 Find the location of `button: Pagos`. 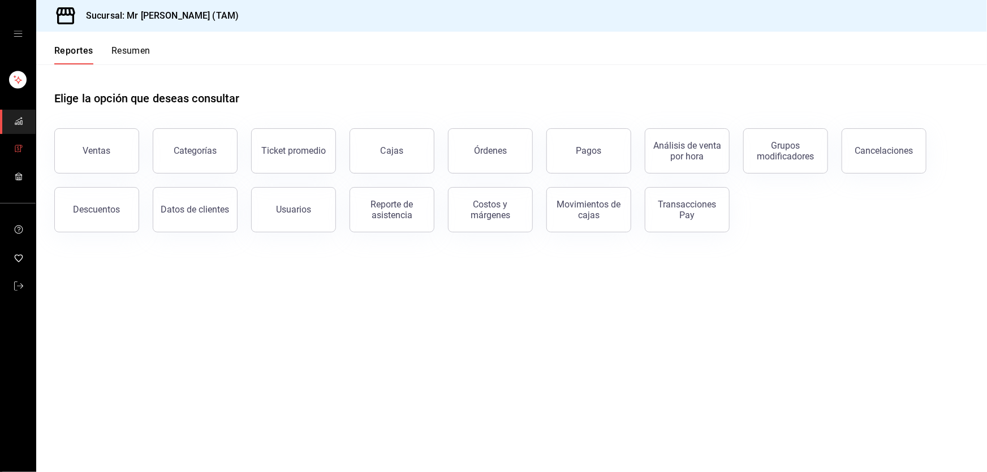

button: Pagos is located at coordinates (589, 151).